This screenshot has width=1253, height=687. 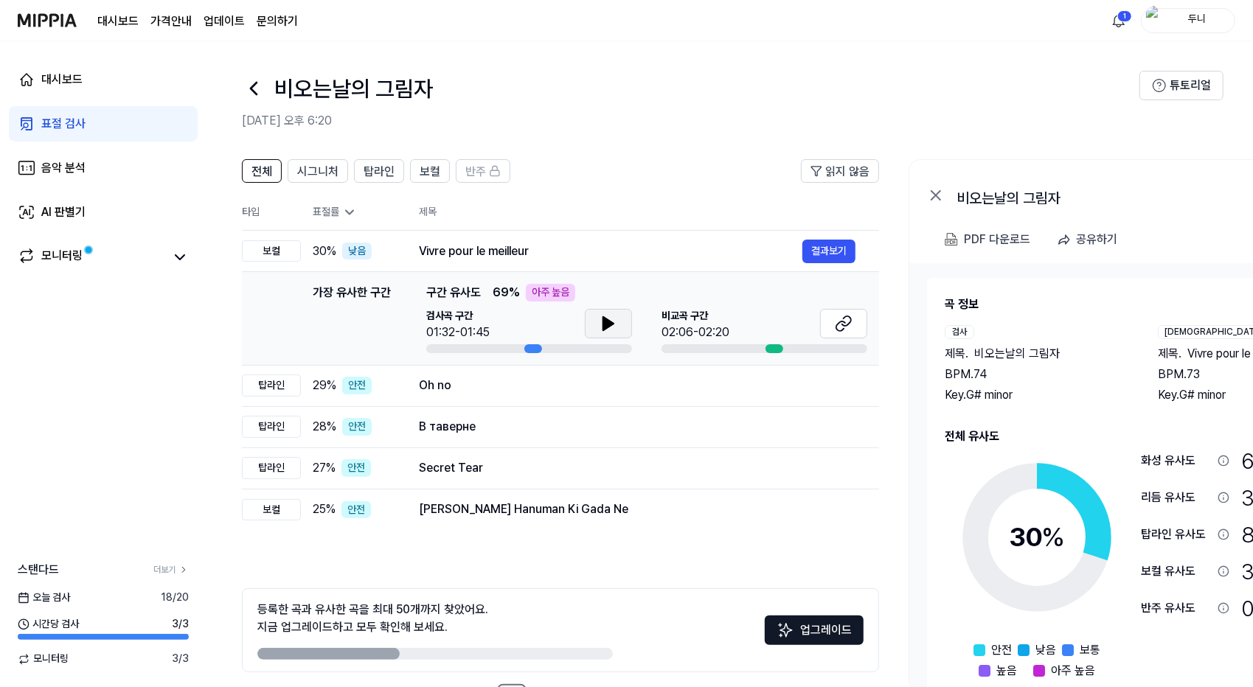 What do you see at coordinates (1197, 20) in the screenshot?
I see `div: 두니` at bounding box center [1197, 20].